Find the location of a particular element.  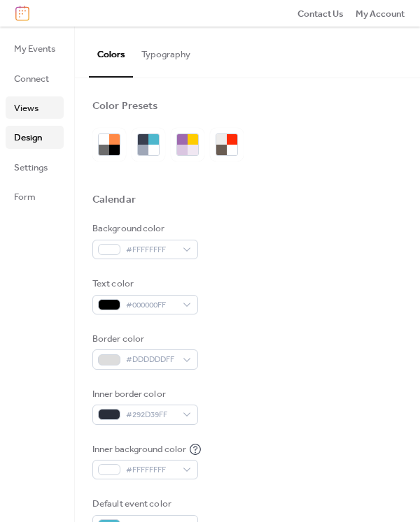

span: Connect is located at coordinates (31, 79).